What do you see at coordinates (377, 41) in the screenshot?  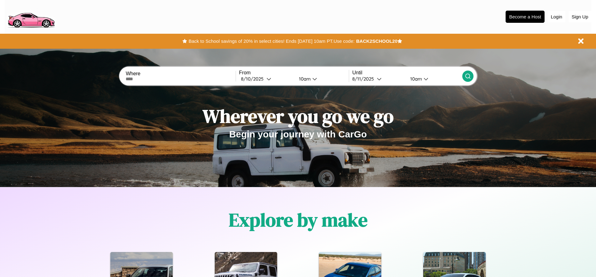 I see `b: BACK2SCHOOL20` at bounding box center [377, 41].